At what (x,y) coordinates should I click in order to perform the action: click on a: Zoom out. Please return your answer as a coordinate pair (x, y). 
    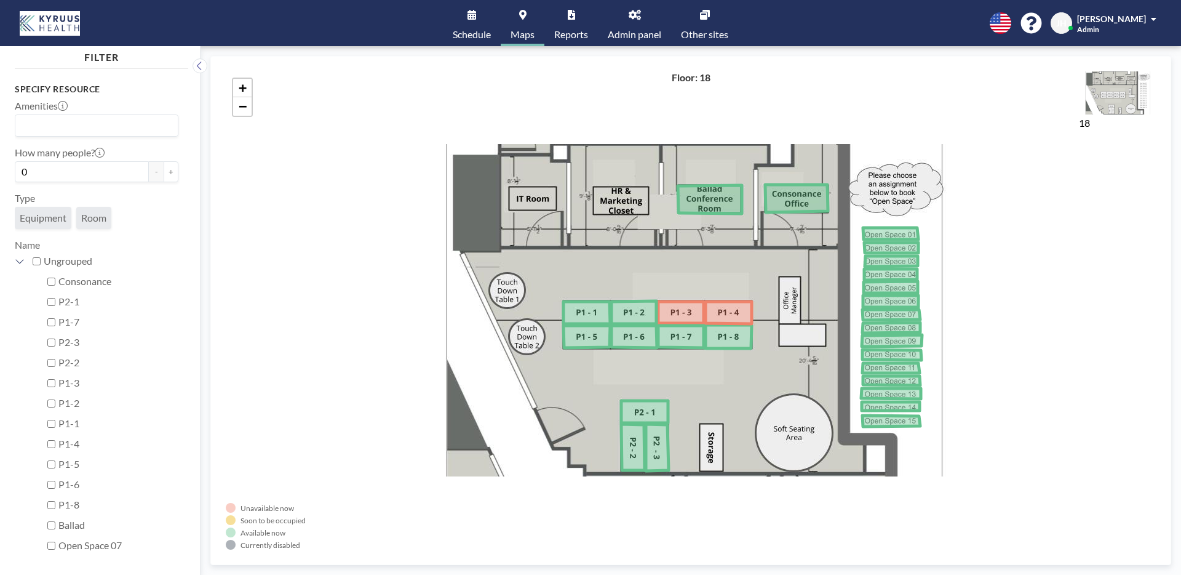
    Looking at the image, I should click on (242, 106).